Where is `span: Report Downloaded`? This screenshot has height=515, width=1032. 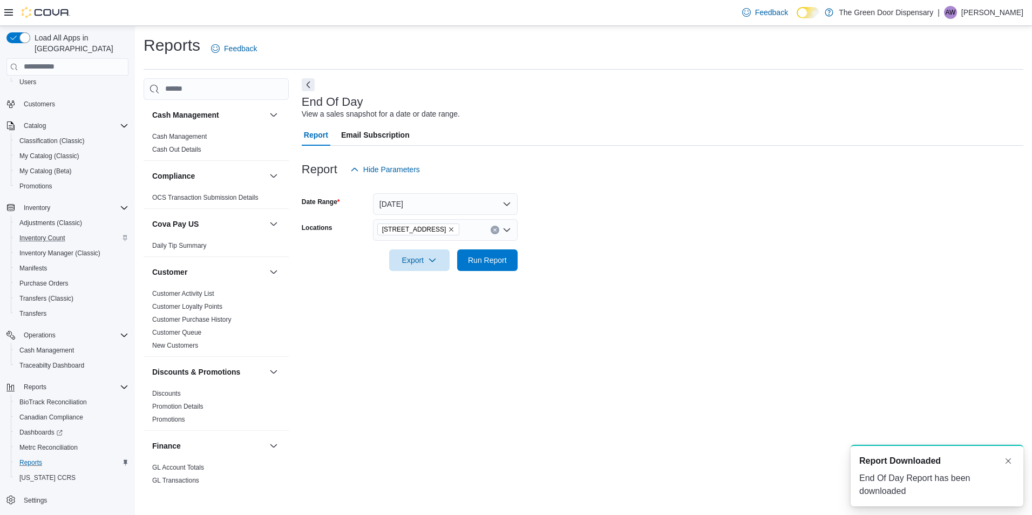
span: Report Downloaded is located at coordinates (899, 461).